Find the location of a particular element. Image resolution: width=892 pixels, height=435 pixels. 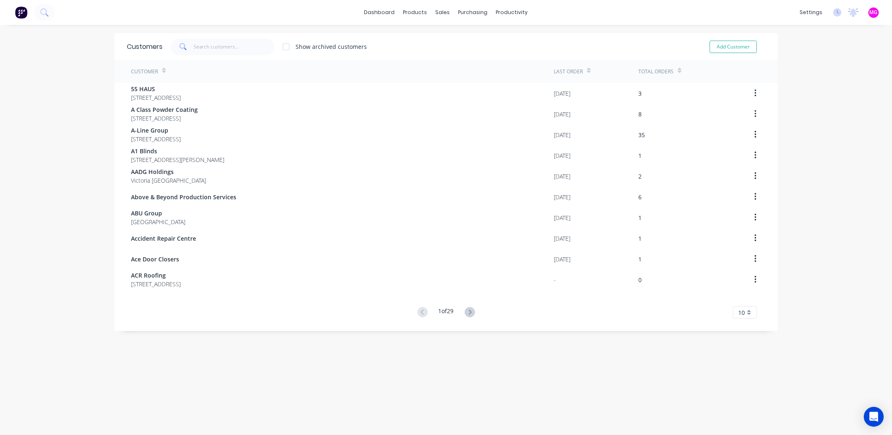

span: ACR Roofing is located at coordinates (156, 275).